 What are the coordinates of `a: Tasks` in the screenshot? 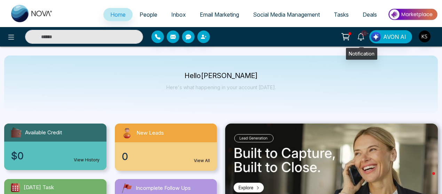 It's located at (341, 15).